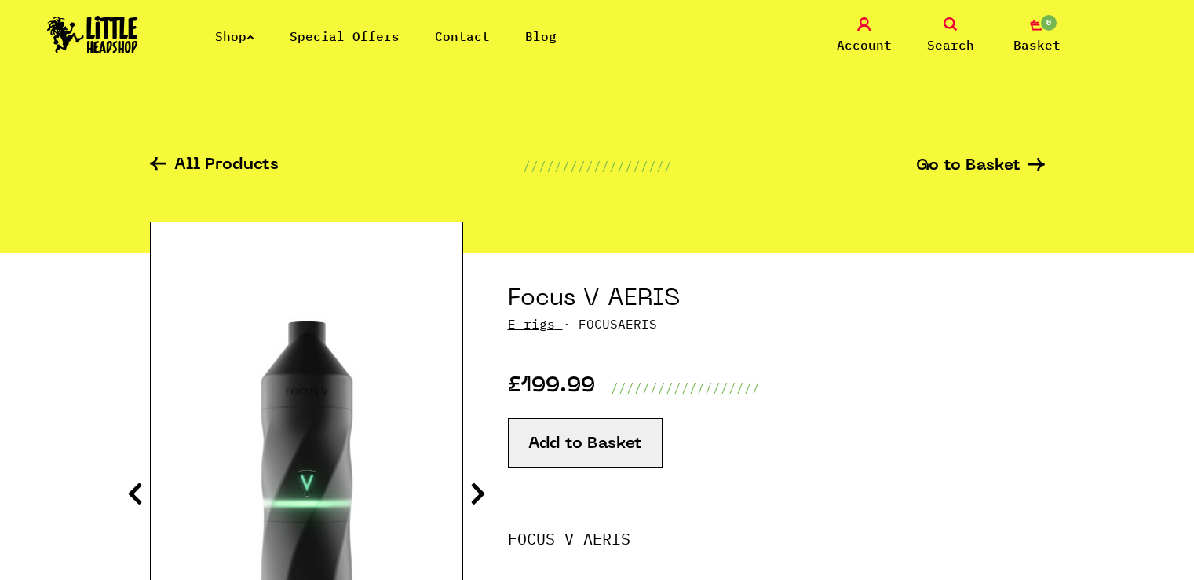  What do you see at coordinates (1049, 23) in the screenshot?
I see `span: 0` at bounding box center [1049, 23].